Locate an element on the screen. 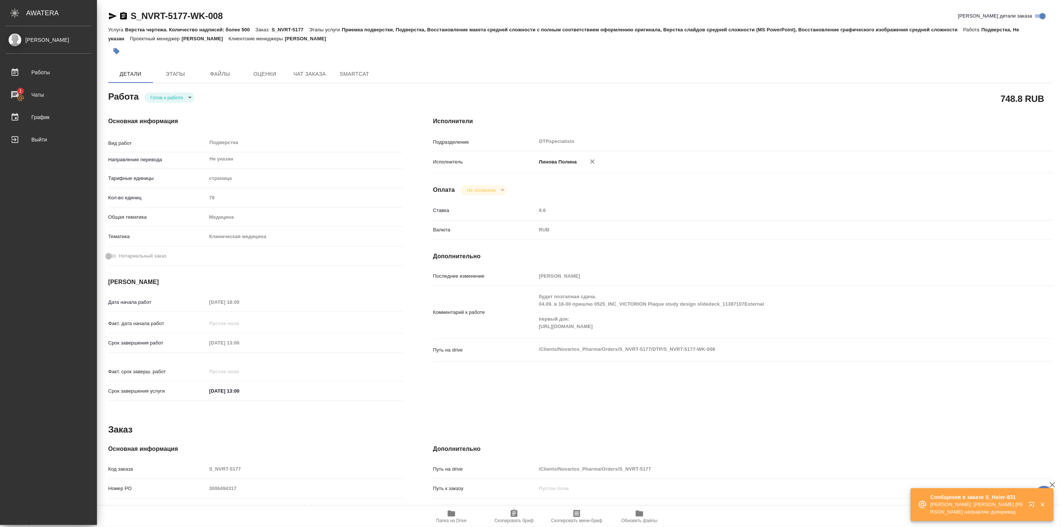 The width and height of the screenshot is (1061, 527). p: Общая тематика is located at coordinates (157, 217).